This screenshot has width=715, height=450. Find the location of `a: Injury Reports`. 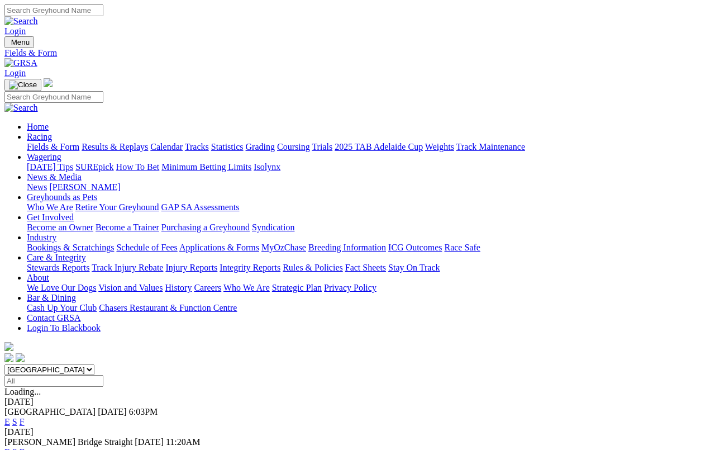

a: Injury Reports is located at coordinates (191, 267).